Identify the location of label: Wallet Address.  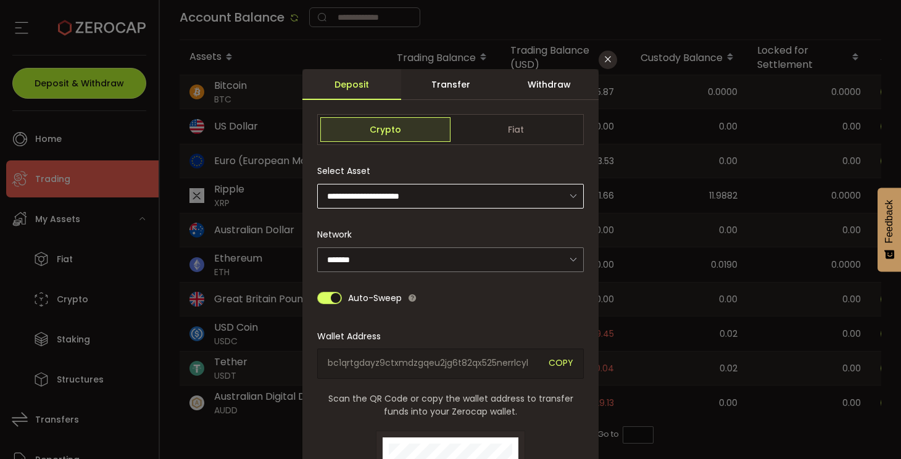
(352, 336).